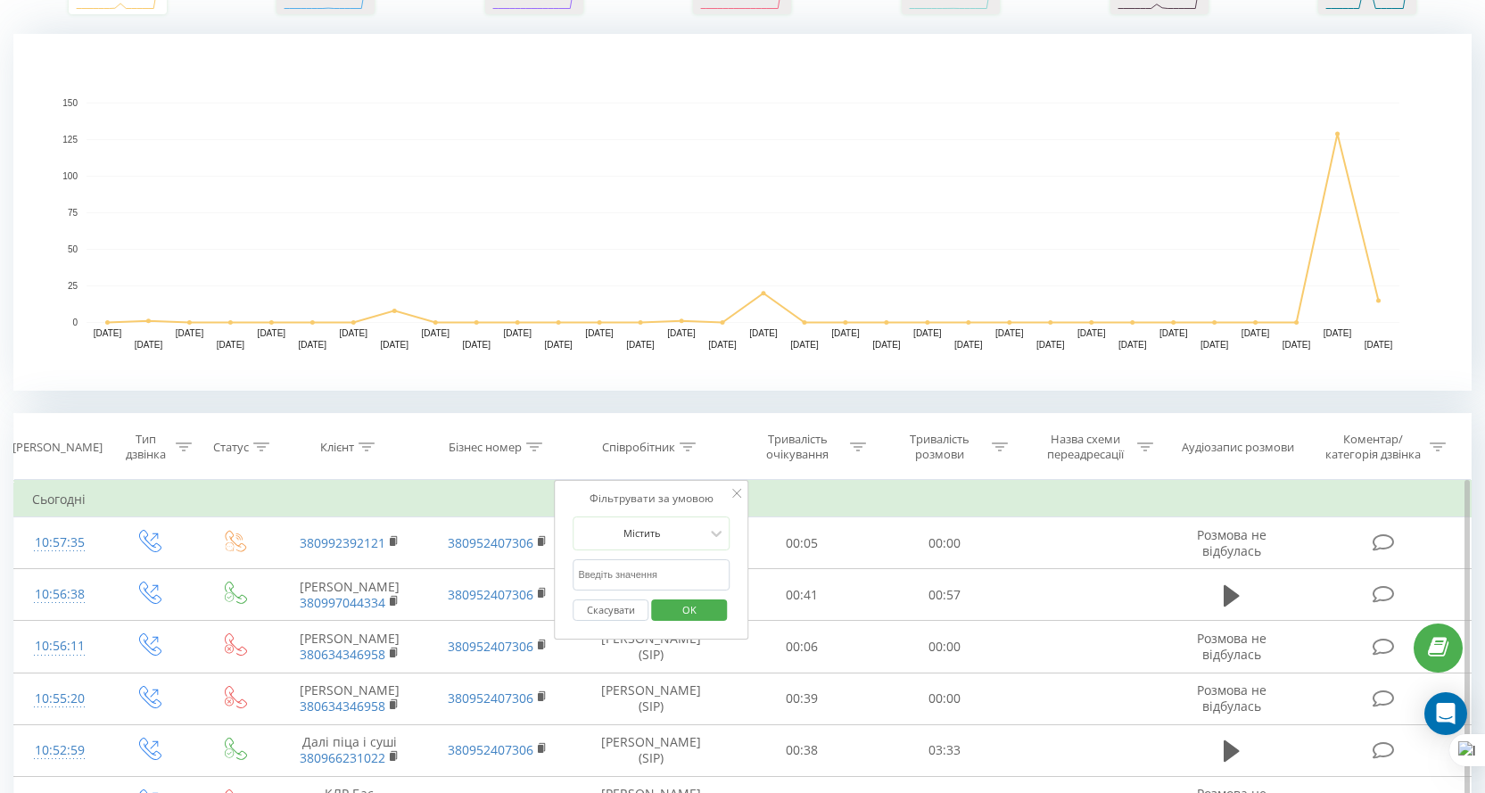 The height and width of the screenshot is (793, 1485). Describe the element at coordinates (651, 574) in the screenshot. I see `input: Введіть значення` at that location.